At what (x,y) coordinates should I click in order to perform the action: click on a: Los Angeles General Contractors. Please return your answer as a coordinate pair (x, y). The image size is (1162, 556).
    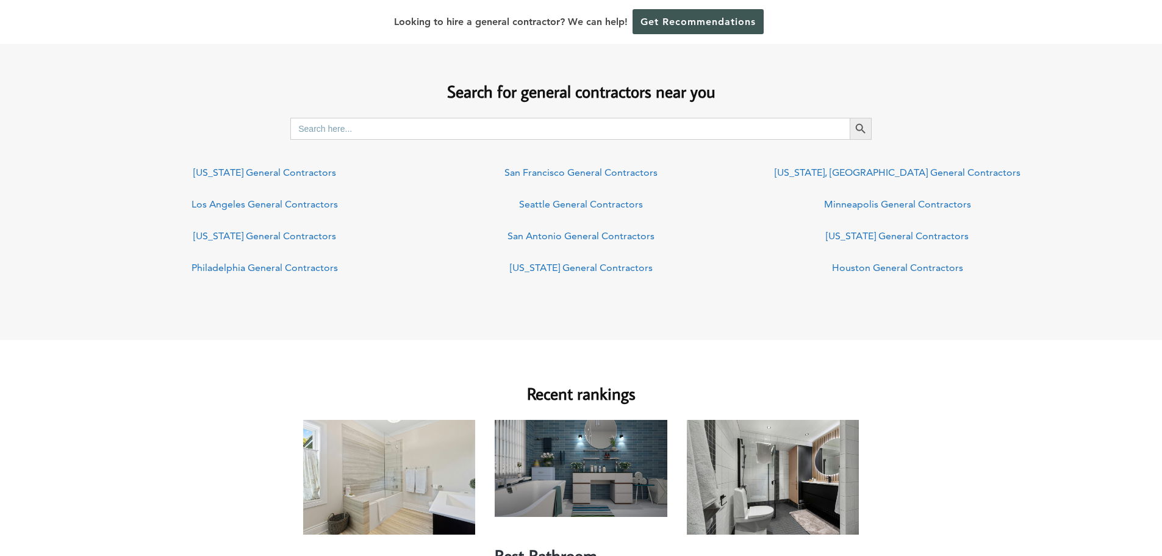
    Looking at the image, I should click on (265, 204).